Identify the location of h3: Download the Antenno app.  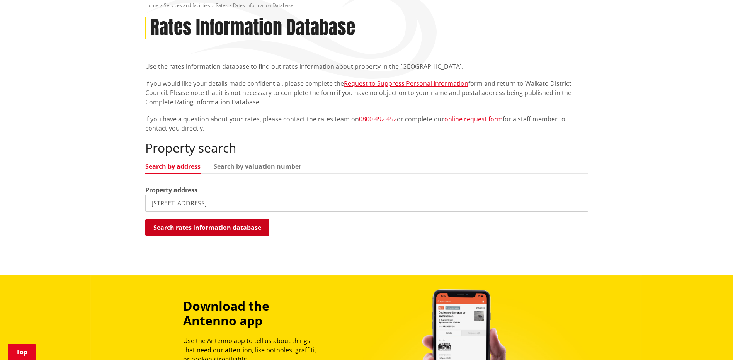
(253, 313).